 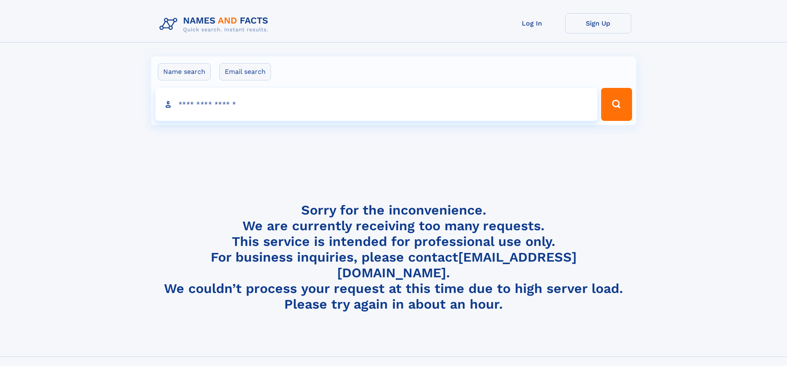 What do you see at coordinates (616, 105) in the screenshot?
I see `button: Search Button` at bounding box center [616, 105].